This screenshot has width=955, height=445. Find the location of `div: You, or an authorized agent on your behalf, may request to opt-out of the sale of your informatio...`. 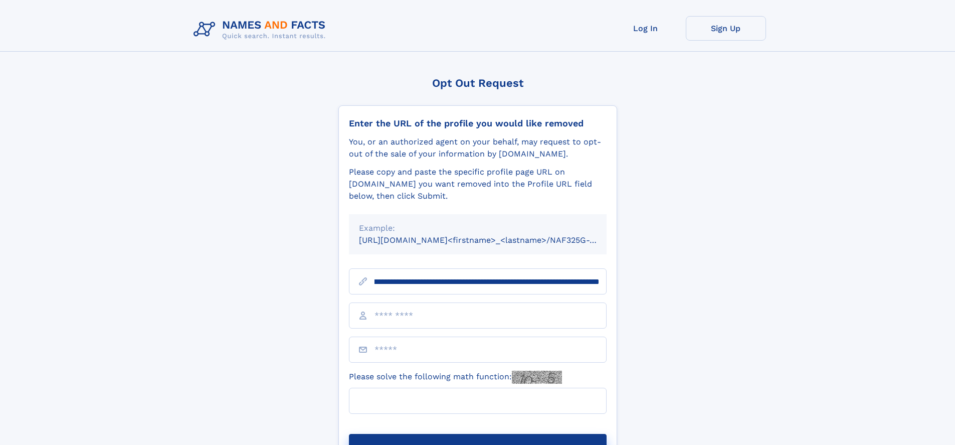

div: You, or an authorized agent on your behalf, may request to opt-out of the sale of your informatio... is located at coordinates (478, 148).